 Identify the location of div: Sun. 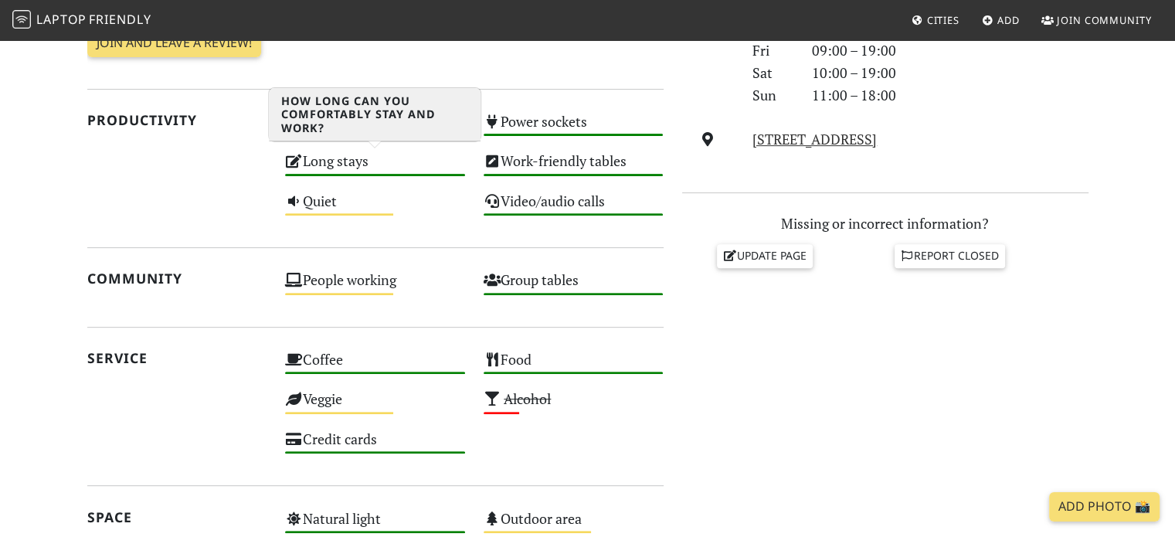
(773, 95).